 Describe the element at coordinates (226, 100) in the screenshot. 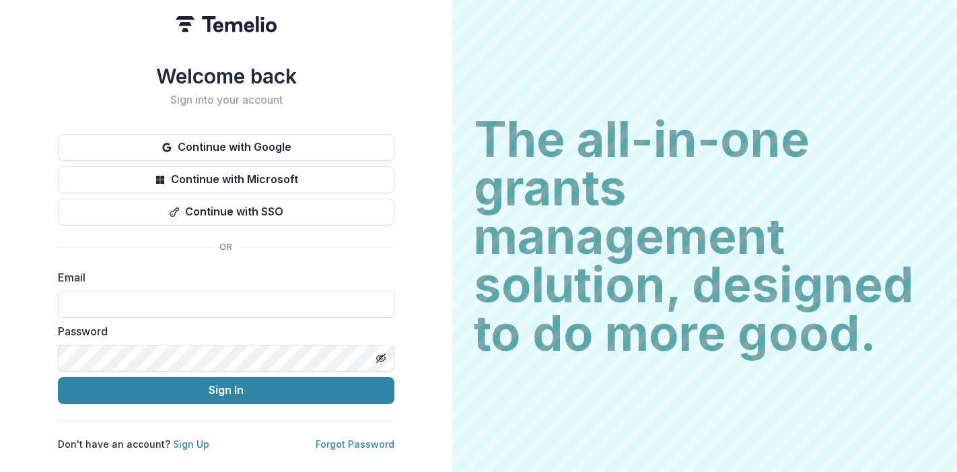

I see `h2: Sign into your account` at that location.